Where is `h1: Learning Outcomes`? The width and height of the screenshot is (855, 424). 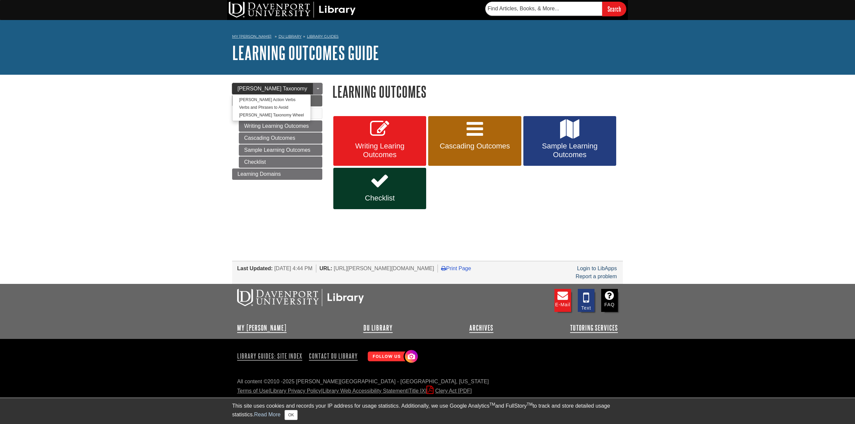
h1: Learning Outcomes is located at coordinates (477, 91).